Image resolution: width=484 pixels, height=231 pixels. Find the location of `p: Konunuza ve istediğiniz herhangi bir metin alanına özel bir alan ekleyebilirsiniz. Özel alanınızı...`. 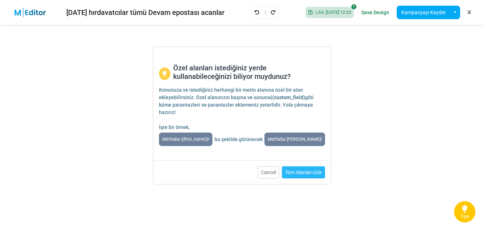

p: Konunuza ve istediğiniz herhangi bir metin alanına özel bir alan ekleyebilirsiniz. Özel alanınızı... is located at coordinates (242, 101).